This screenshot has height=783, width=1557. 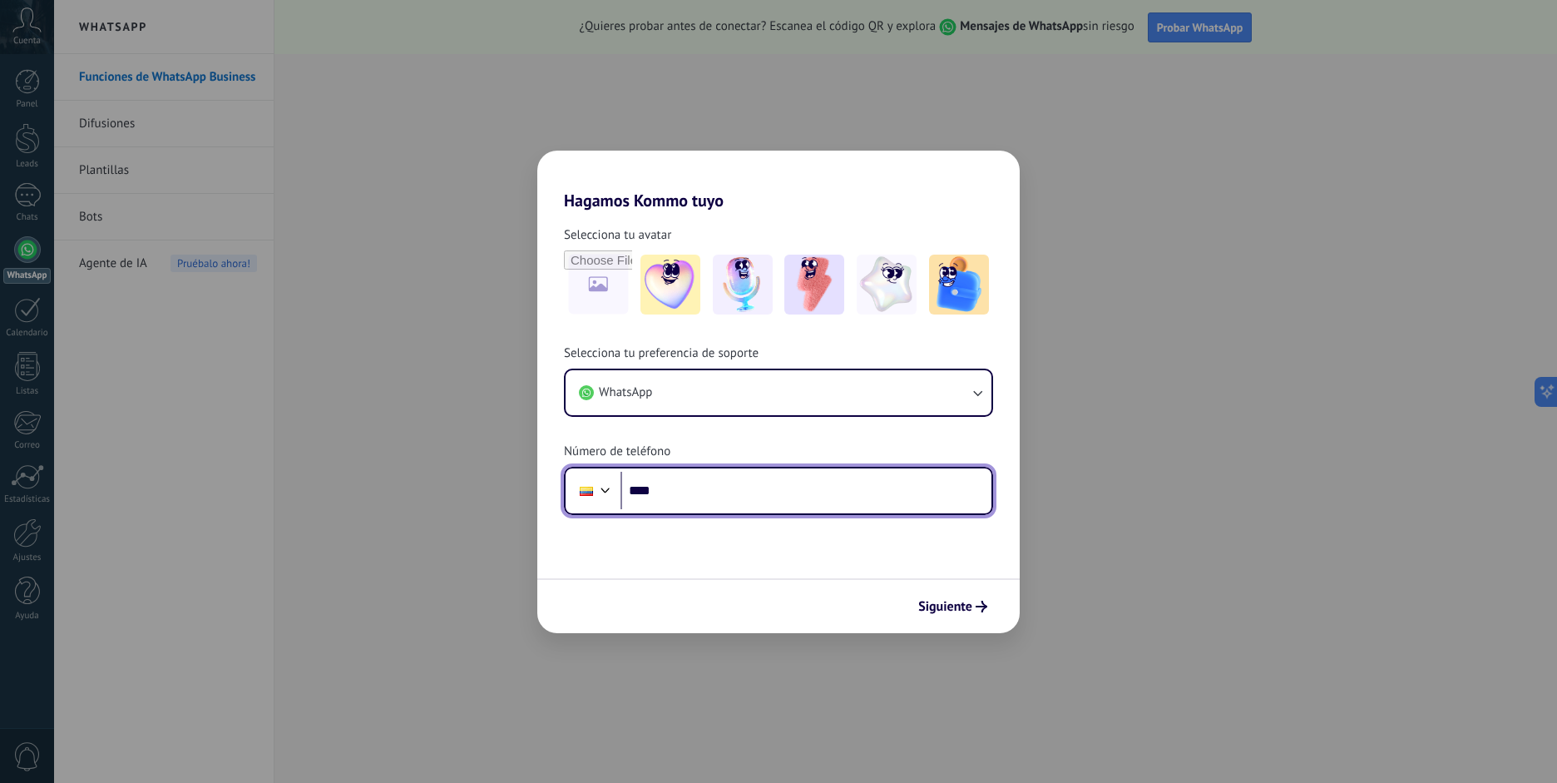 I want to click on div: Ecuador: + 593, so click(x=586, y=491).